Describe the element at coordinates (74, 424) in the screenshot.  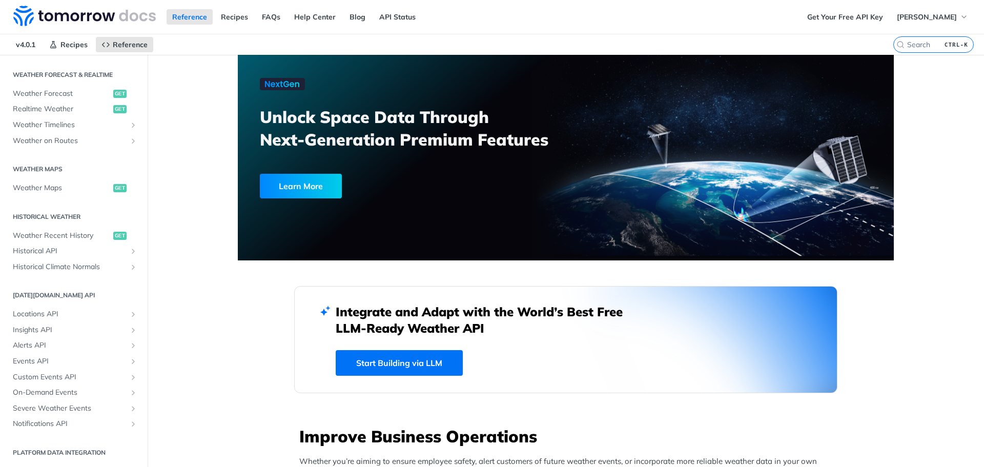
I see `a: Notifications APIShow subpages for Notifications API` at that location.